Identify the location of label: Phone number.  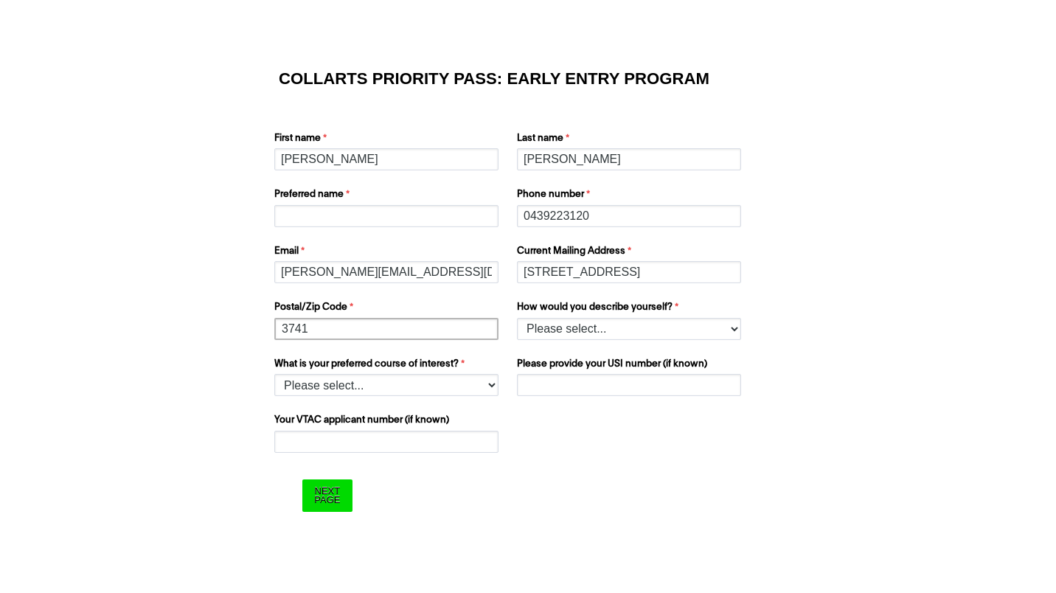
(630, 196).